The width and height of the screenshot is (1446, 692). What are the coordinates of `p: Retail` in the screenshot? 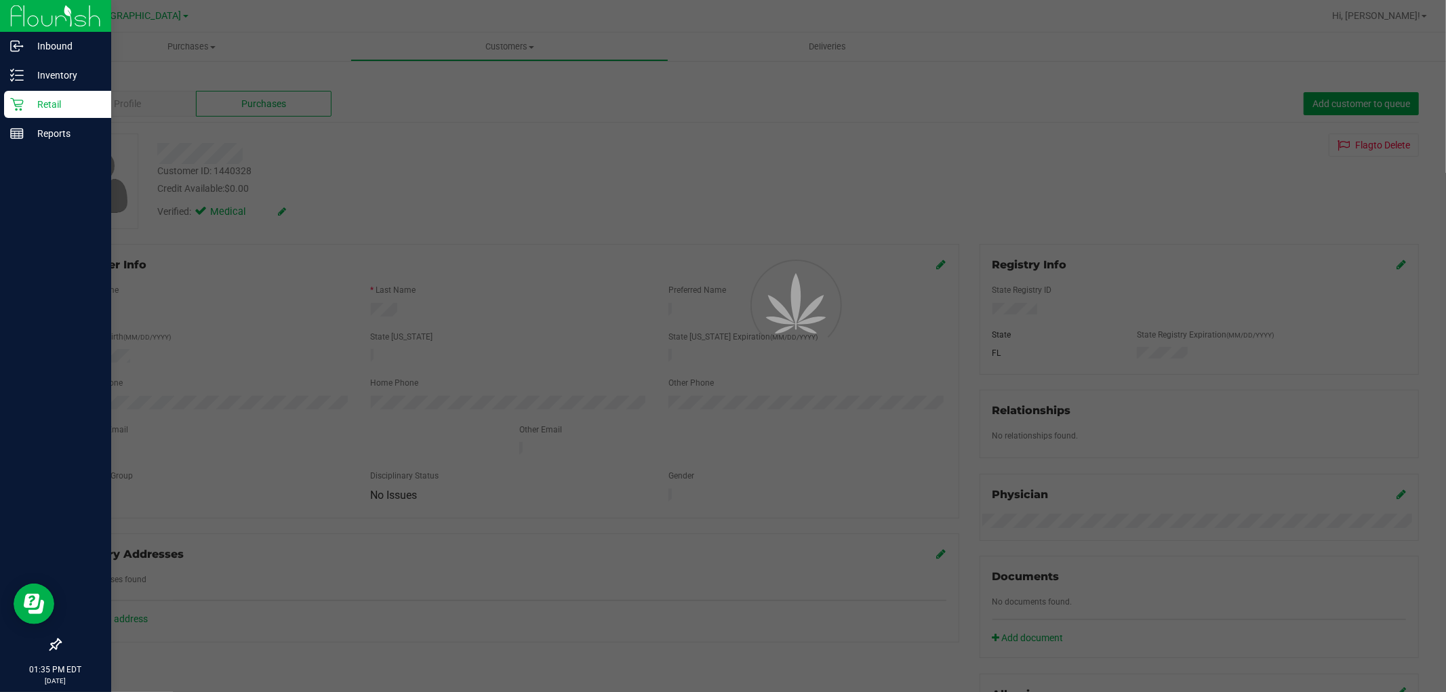 It's located at (64, 104).